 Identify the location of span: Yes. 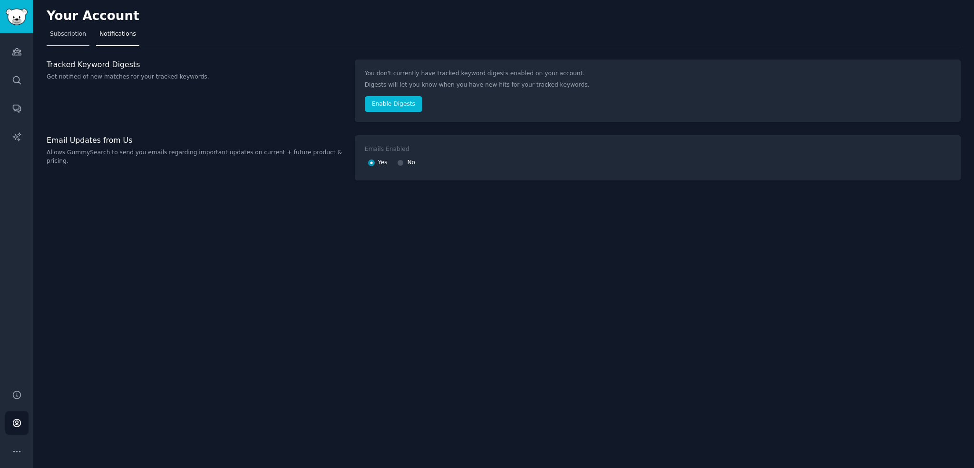
(383, 163).